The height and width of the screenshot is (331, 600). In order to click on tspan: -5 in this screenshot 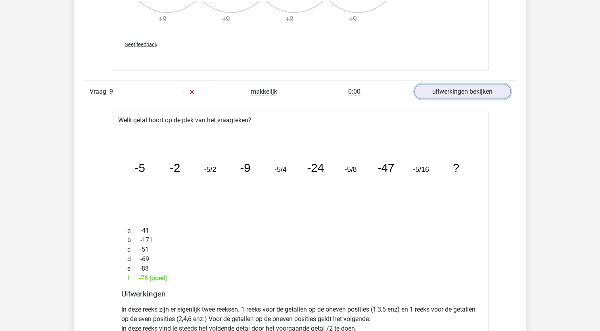, I will do `click(140, 168)`.